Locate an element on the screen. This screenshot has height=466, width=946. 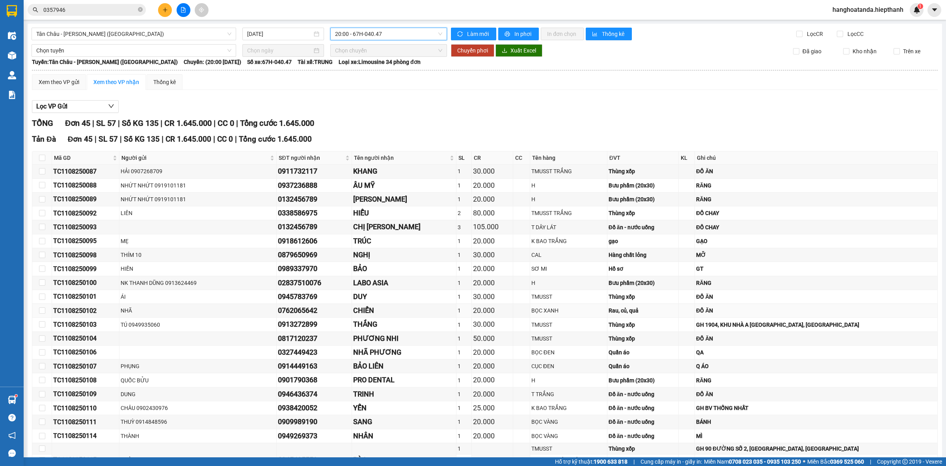
div: PHỤNG is located at coordinates (198, 366).